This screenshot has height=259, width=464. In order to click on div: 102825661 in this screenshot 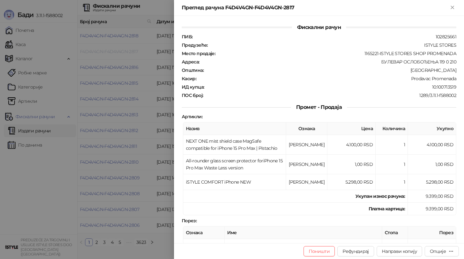, I will do `click(325, 37)`.